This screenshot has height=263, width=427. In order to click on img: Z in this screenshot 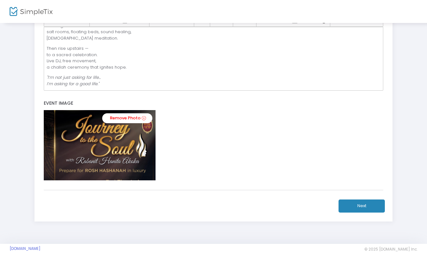, I will do `click(100, 145)`.